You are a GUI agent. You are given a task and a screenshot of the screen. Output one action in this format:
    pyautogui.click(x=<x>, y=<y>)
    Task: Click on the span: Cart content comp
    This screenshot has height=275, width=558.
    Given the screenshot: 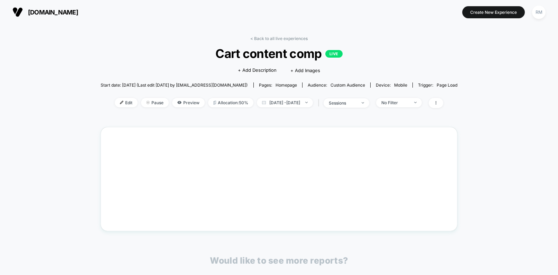 What is the action you would take?
    pyautogui.click(x=278, y=54)
    